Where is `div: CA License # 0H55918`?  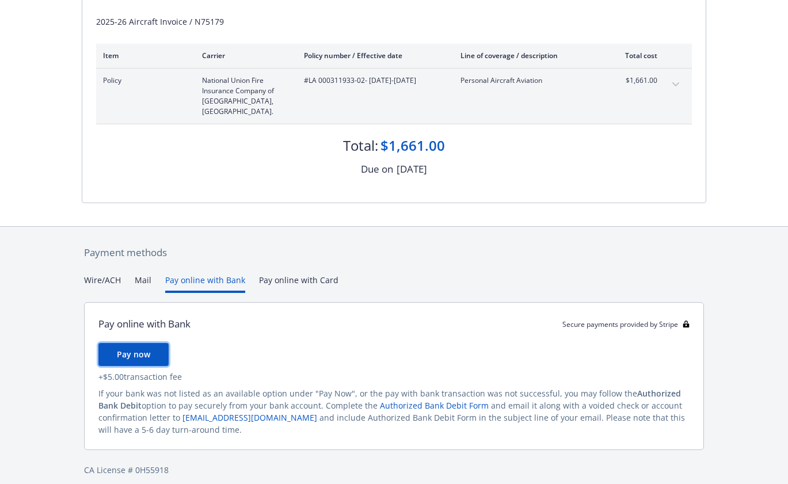
div: CA License # 0H55918 is located at coordinates (394, 470).